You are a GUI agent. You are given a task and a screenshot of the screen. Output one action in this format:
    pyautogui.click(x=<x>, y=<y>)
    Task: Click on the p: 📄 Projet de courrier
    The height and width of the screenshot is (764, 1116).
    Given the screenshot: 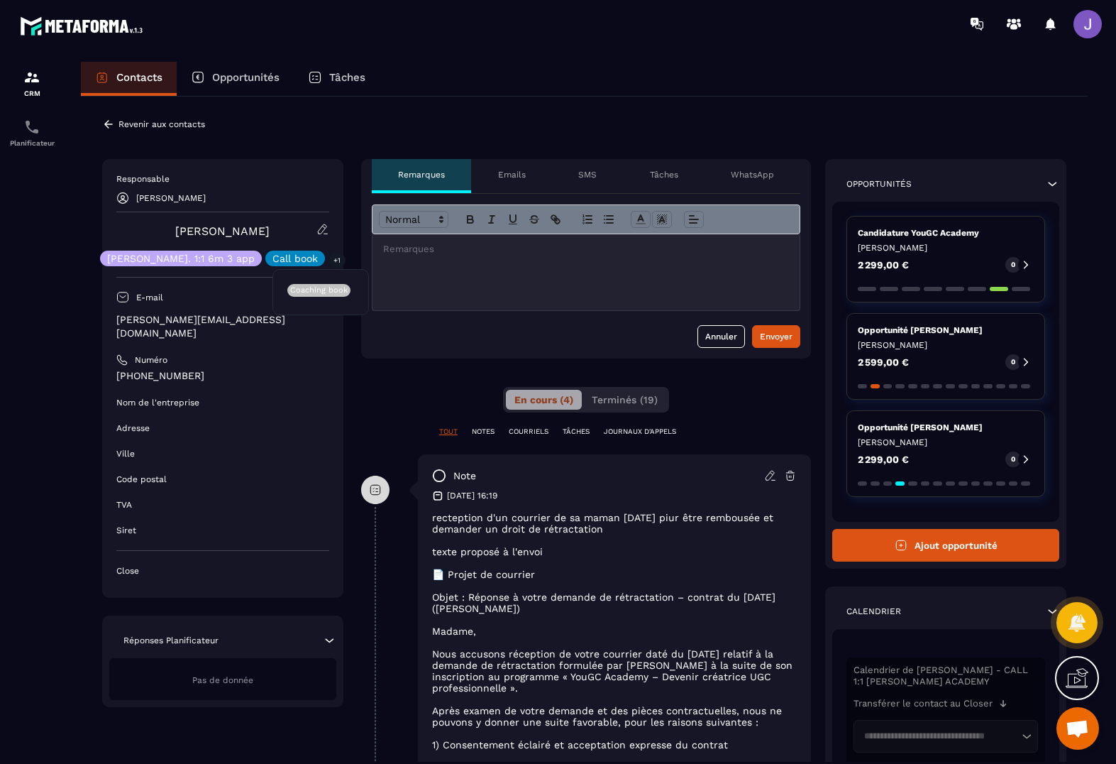 What is the action you would take?
    pyautogui.click(x=615, y=574)
    